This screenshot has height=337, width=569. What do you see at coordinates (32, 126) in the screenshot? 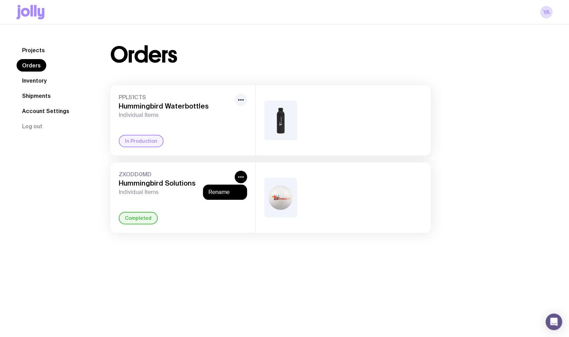
I see `button: Log out` at bounding box center [32, 126].